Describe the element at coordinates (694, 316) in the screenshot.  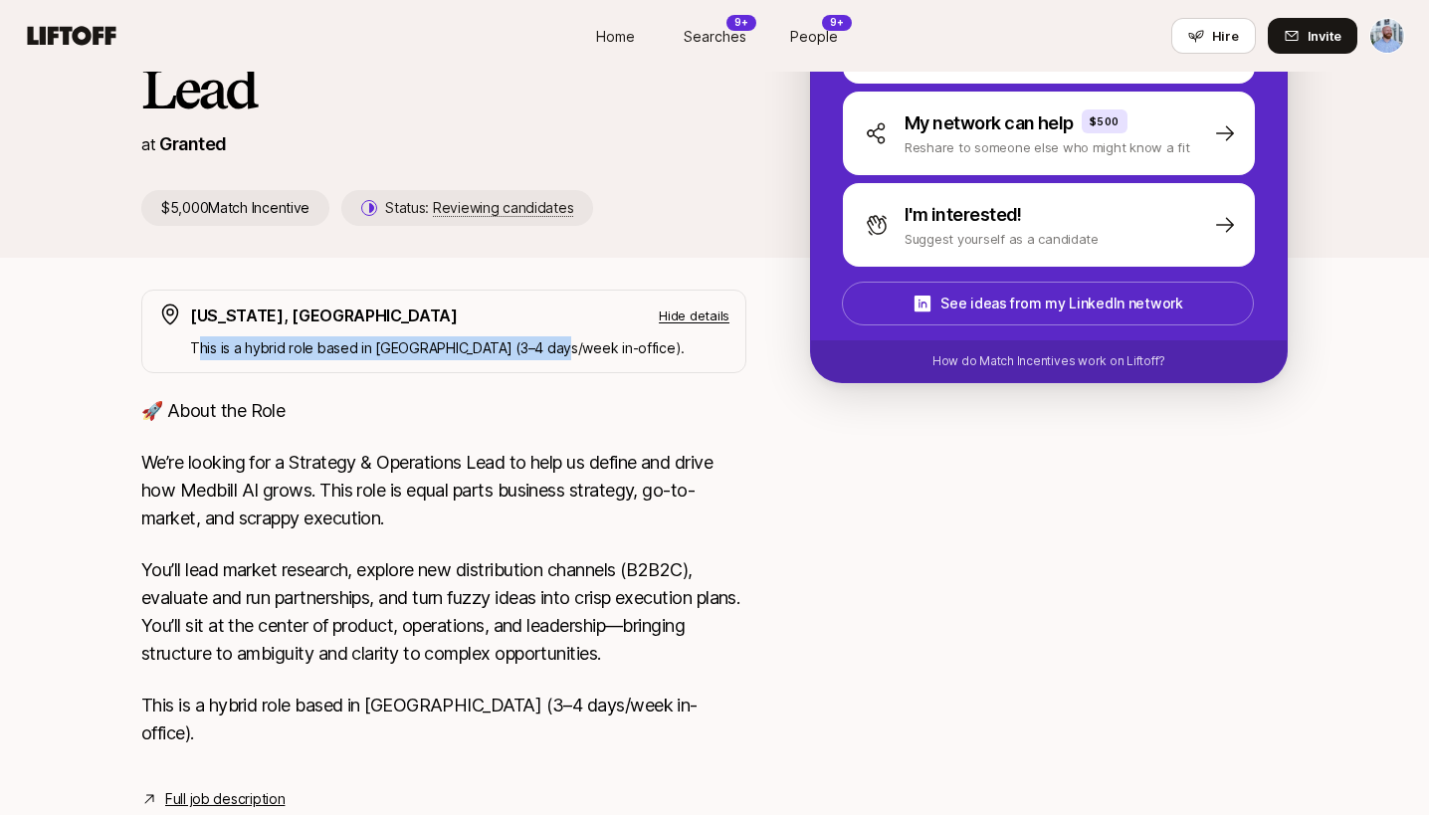
I see `p: Hide details` at that location.